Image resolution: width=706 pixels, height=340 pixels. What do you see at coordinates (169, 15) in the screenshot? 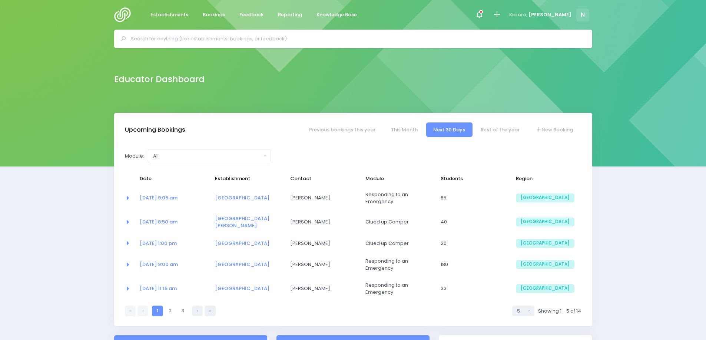
I see `span: Establishments` at bounding box center [169, 15].